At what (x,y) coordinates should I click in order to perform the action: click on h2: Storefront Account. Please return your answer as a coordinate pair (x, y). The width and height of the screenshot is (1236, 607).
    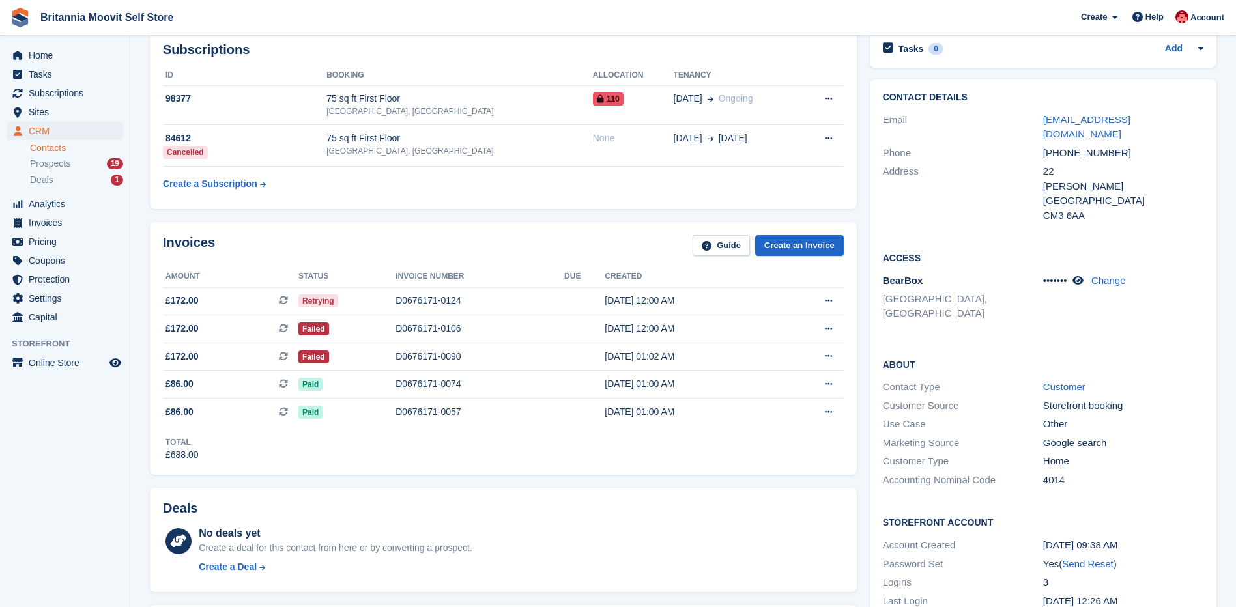
    Looking at the image, I should click on (1043, 522).